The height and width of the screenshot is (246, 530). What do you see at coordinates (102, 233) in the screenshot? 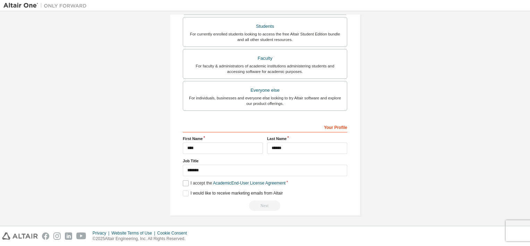
I see `div: Privacy` at bounding box center [102, 233].